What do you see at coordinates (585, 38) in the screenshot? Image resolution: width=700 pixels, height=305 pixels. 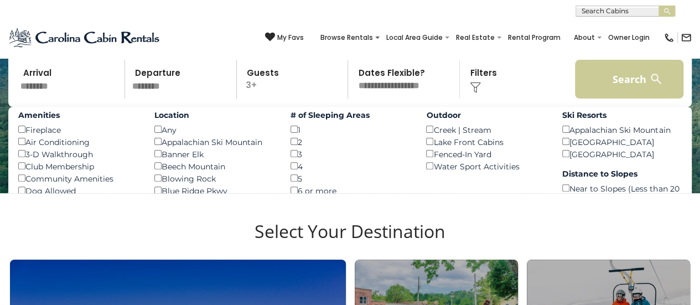 I see `a: About` at bounding box center [585, 38].